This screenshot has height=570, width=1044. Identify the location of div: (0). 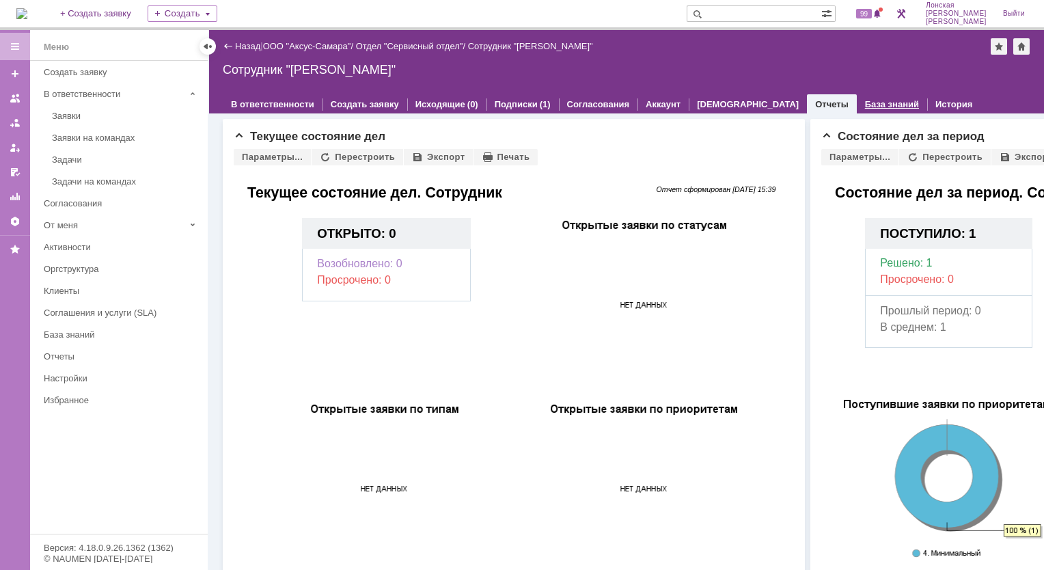
(473, 104).